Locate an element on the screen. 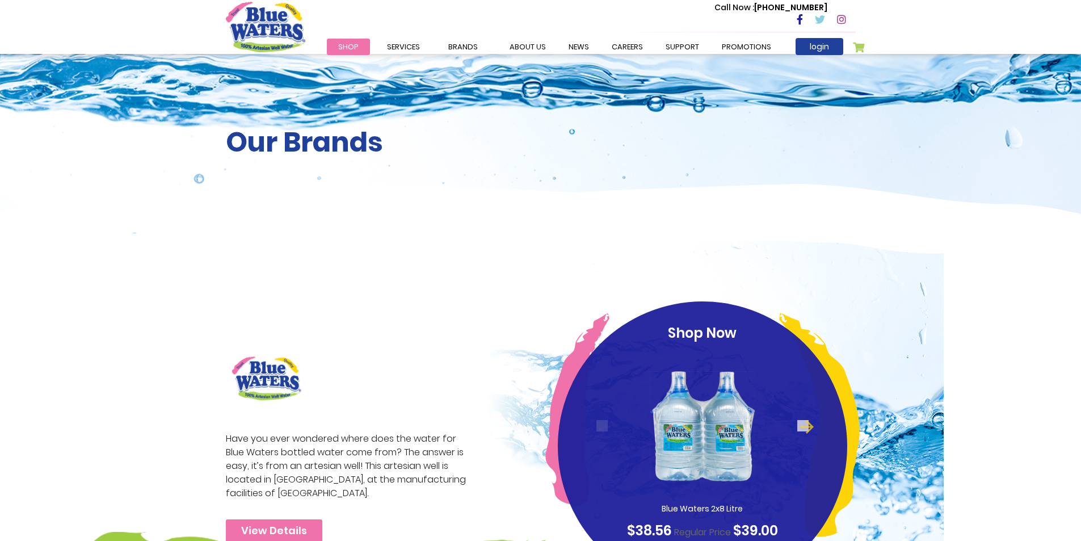 The width and height of the screenshot is (1081, 541). a: Blue Waters 2x8 Litre $38.56 Regular Price $39.00 is located at coordinates (702, 445).